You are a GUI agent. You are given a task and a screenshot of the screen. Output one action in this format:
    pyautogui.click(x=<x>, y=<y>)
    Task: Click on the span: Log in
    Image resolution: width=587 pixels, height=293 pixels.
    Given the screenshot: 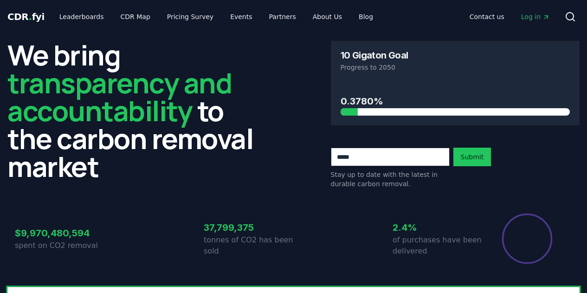 What is the action you would take?
    pyautogui.click(x=536, y=17)
    